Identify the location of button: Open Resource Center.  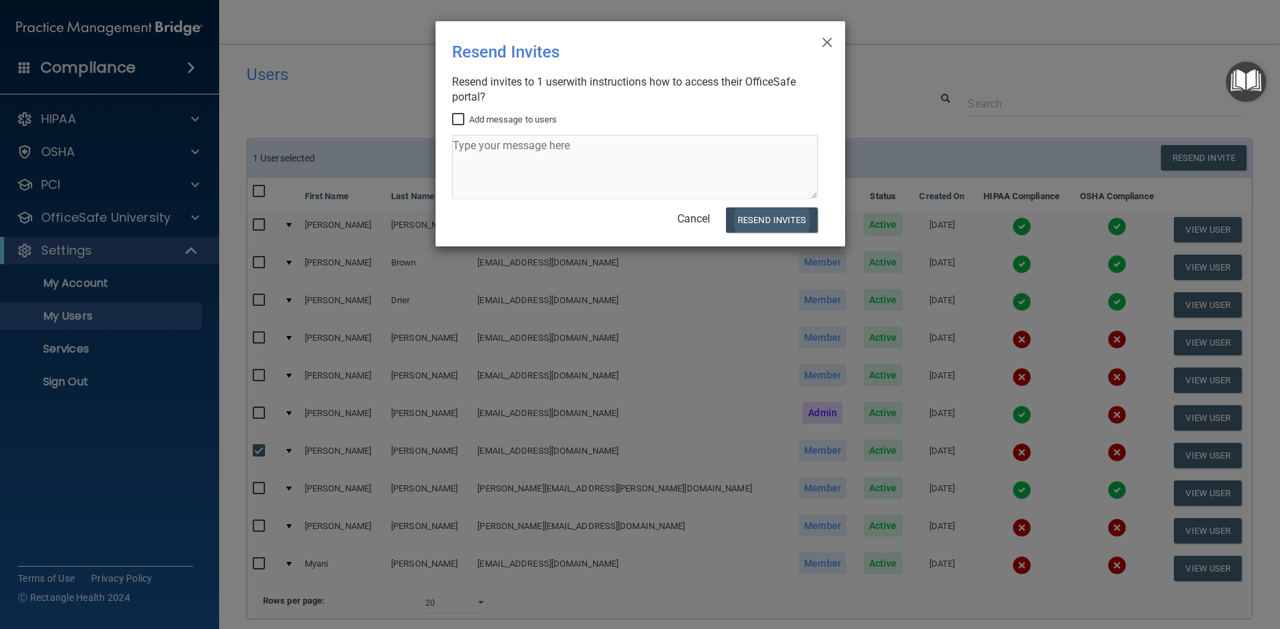
(1245, 81).